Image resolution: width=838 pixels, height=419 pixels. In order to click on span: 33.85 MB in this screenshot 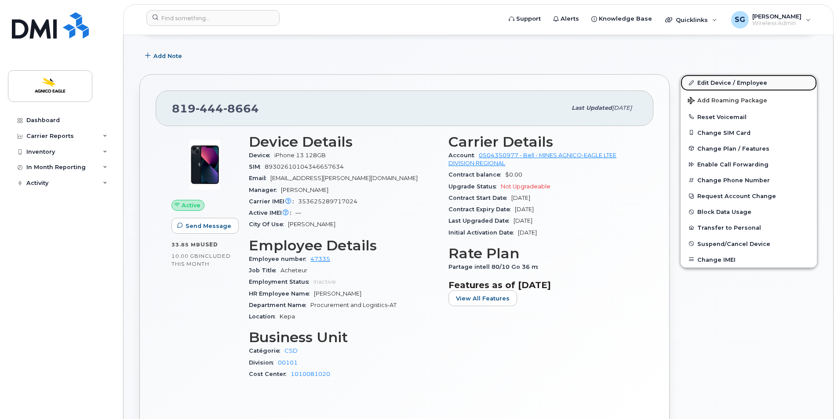, I will do `click(186, 245)`.